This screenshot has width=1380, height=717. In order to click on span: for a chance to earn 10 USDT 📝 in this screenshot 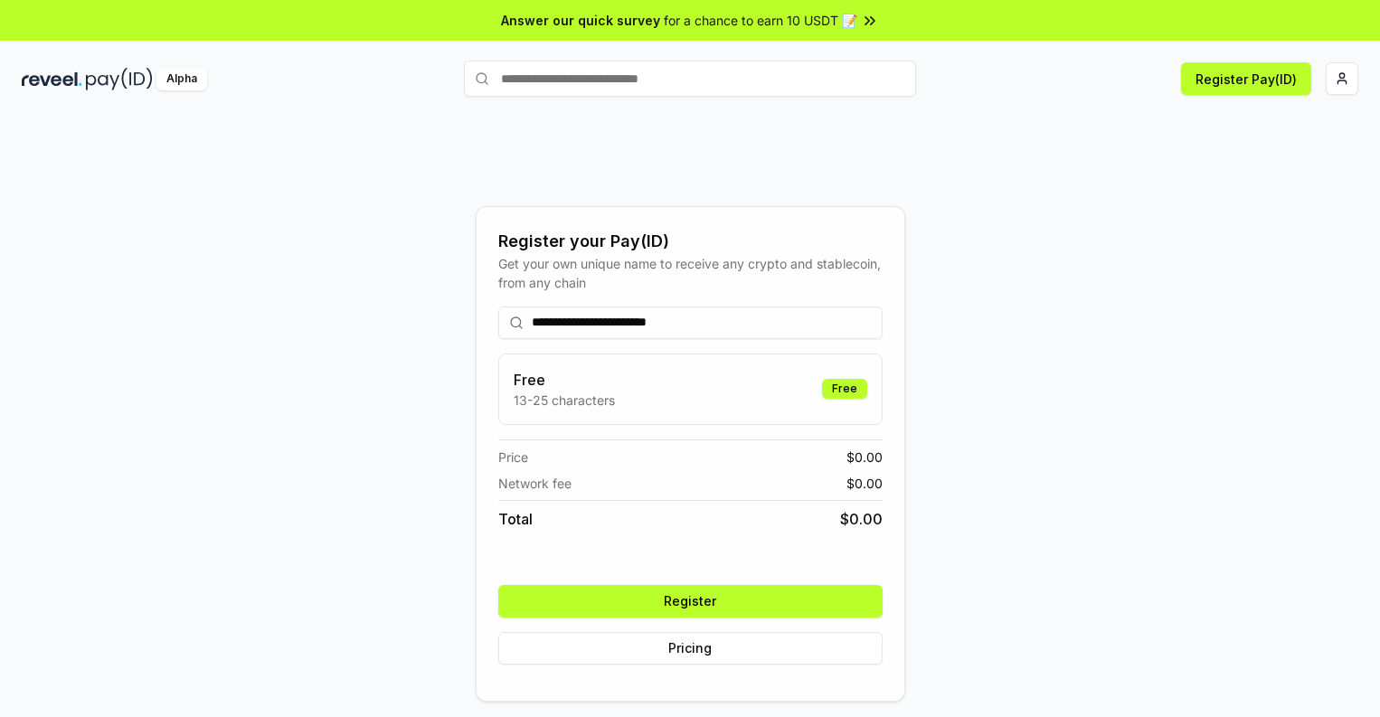, I will do `click(761, 20)`.